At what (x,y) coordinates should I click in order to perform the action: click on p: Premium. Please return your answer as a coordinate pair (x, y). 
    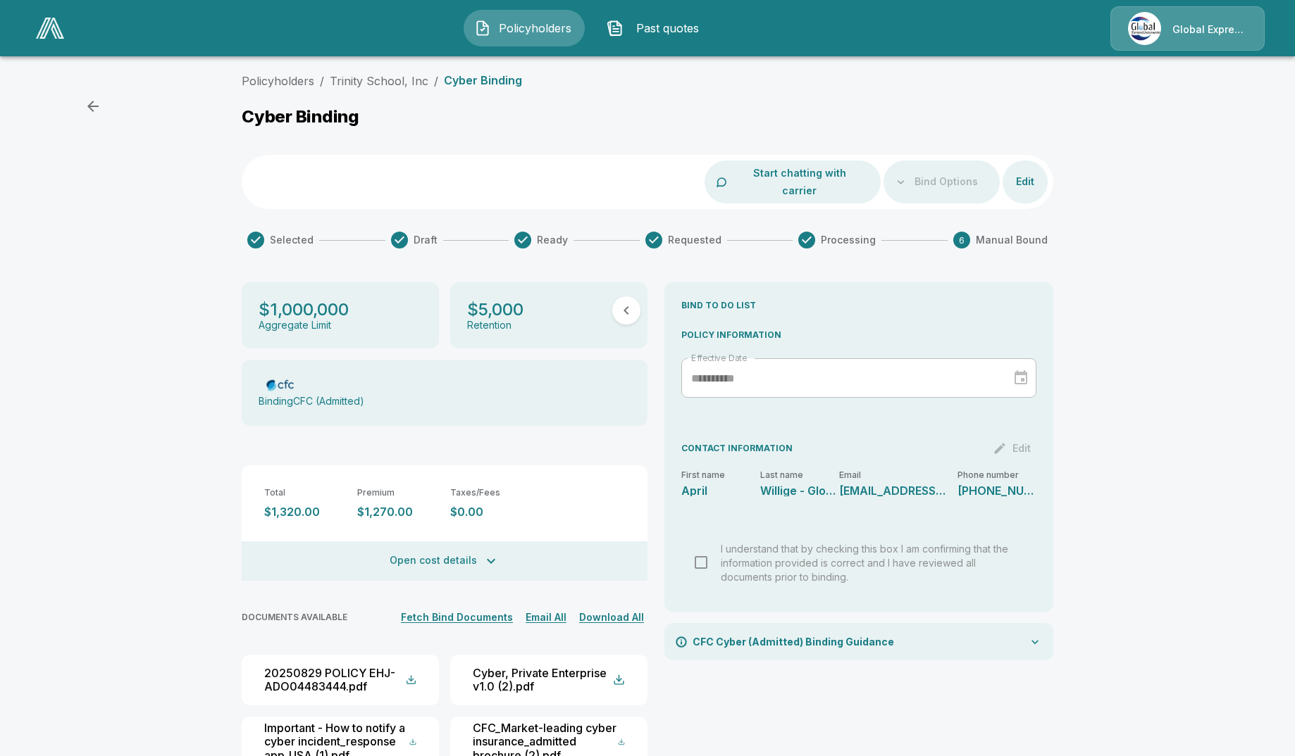
    Looking at the image, I should click on (398, 493).